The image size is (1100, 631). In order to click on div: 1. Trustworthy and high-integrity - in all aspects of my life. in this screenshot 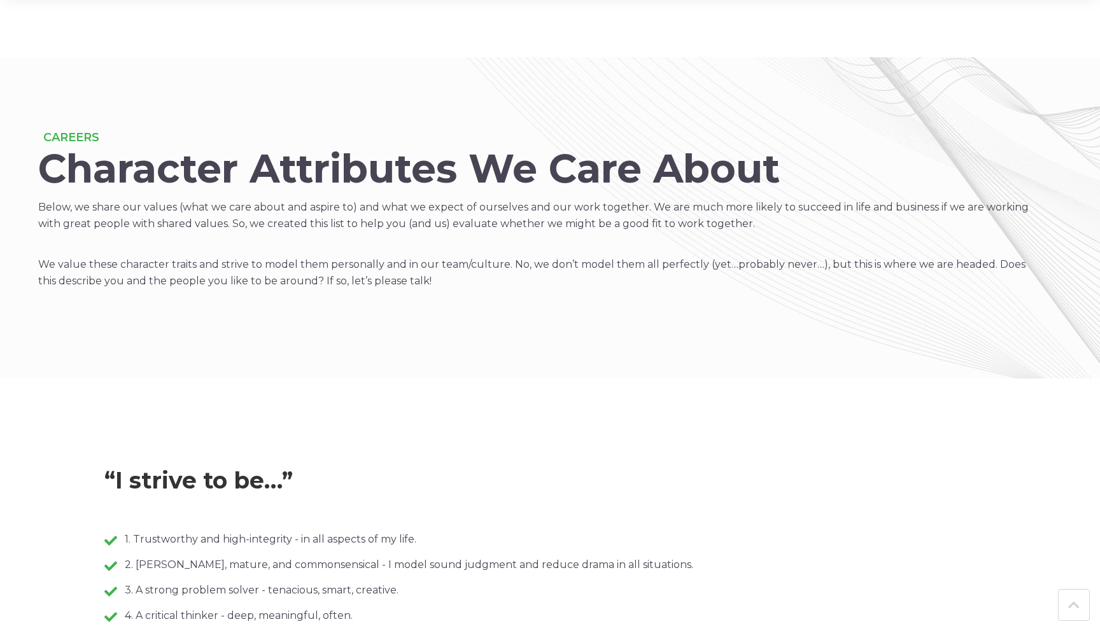, I will do `click(550, 540)`.